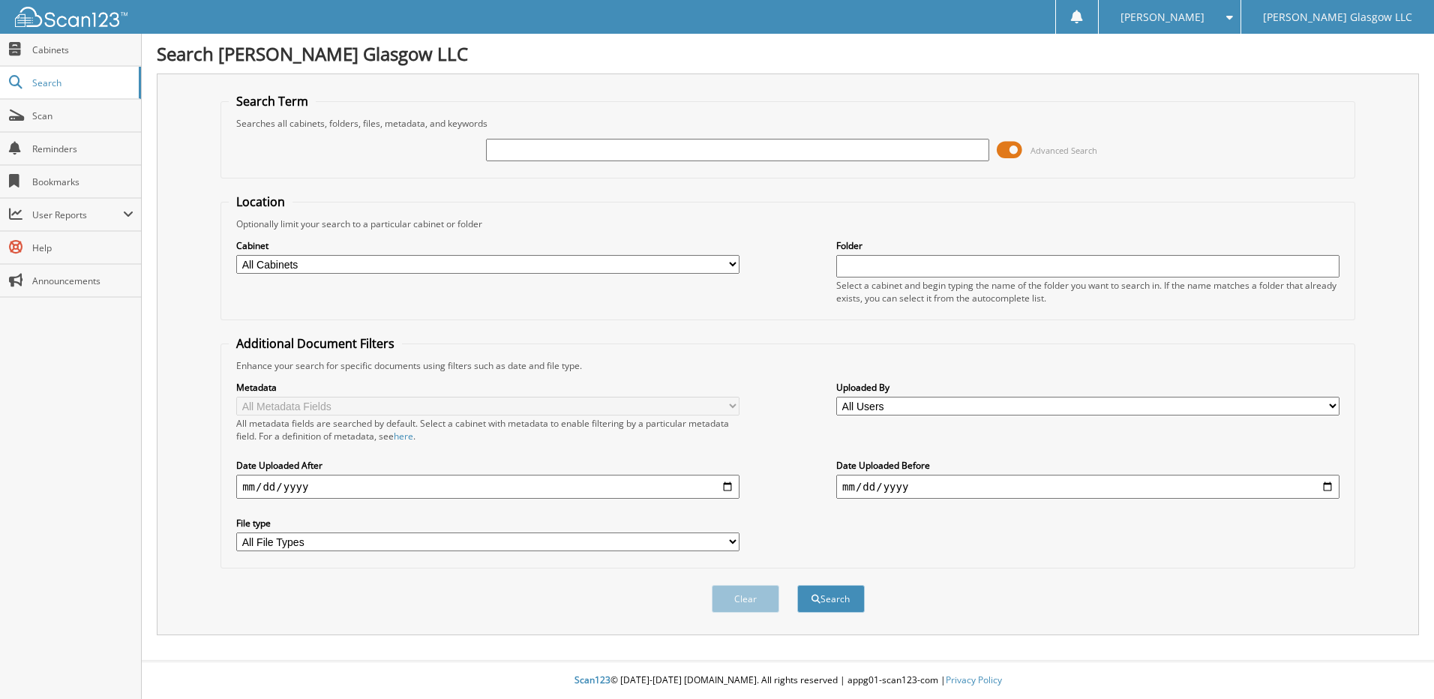  What do you see at coordinates (487, 245) in the screenshot?
I see `label: Cabinet` at bounding box center [487, 245].